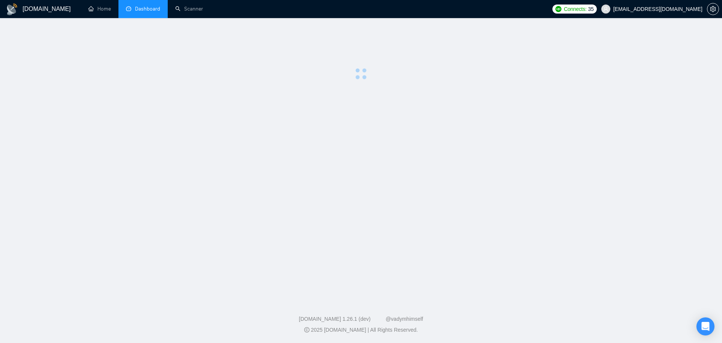 This screenshot has width=722, height=343. I want to click on span: dashboard, so click(129, 9).